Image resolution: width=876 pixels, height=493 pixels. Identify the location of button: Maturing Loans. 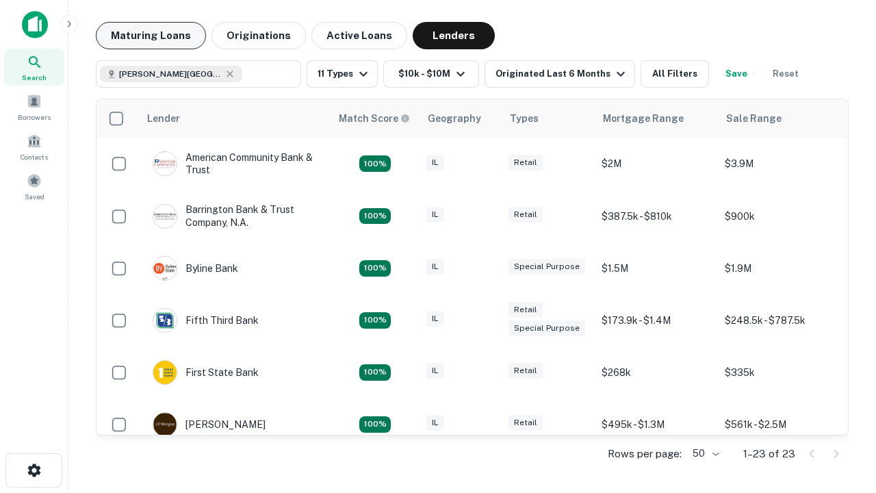
(151, 36).